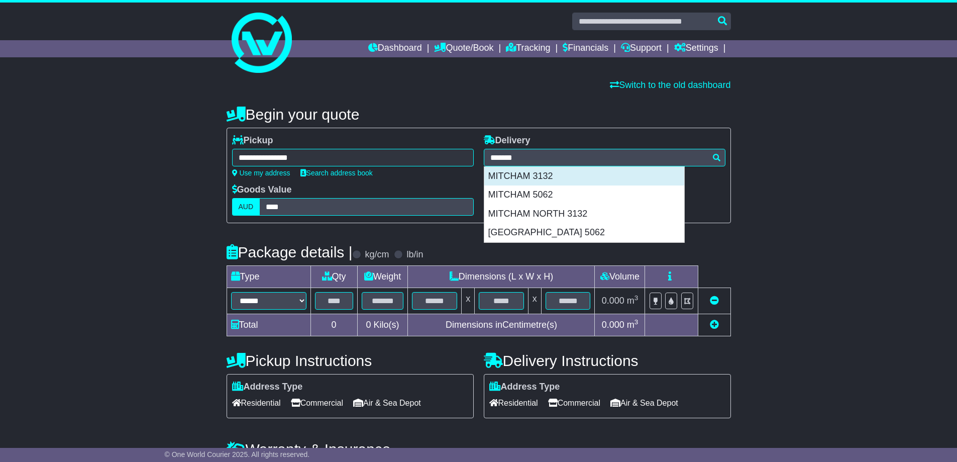 This screenshot has height=462, width=957. What do you see at coordinates (382, 277) in the screenshot?
I see `td: Weight` at bounding box center [382, 277].